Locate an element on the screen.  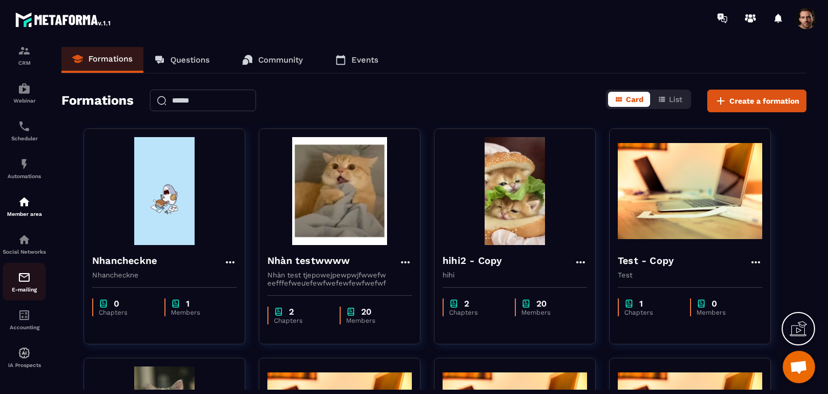
button: List is located at coordinates (670, 99).